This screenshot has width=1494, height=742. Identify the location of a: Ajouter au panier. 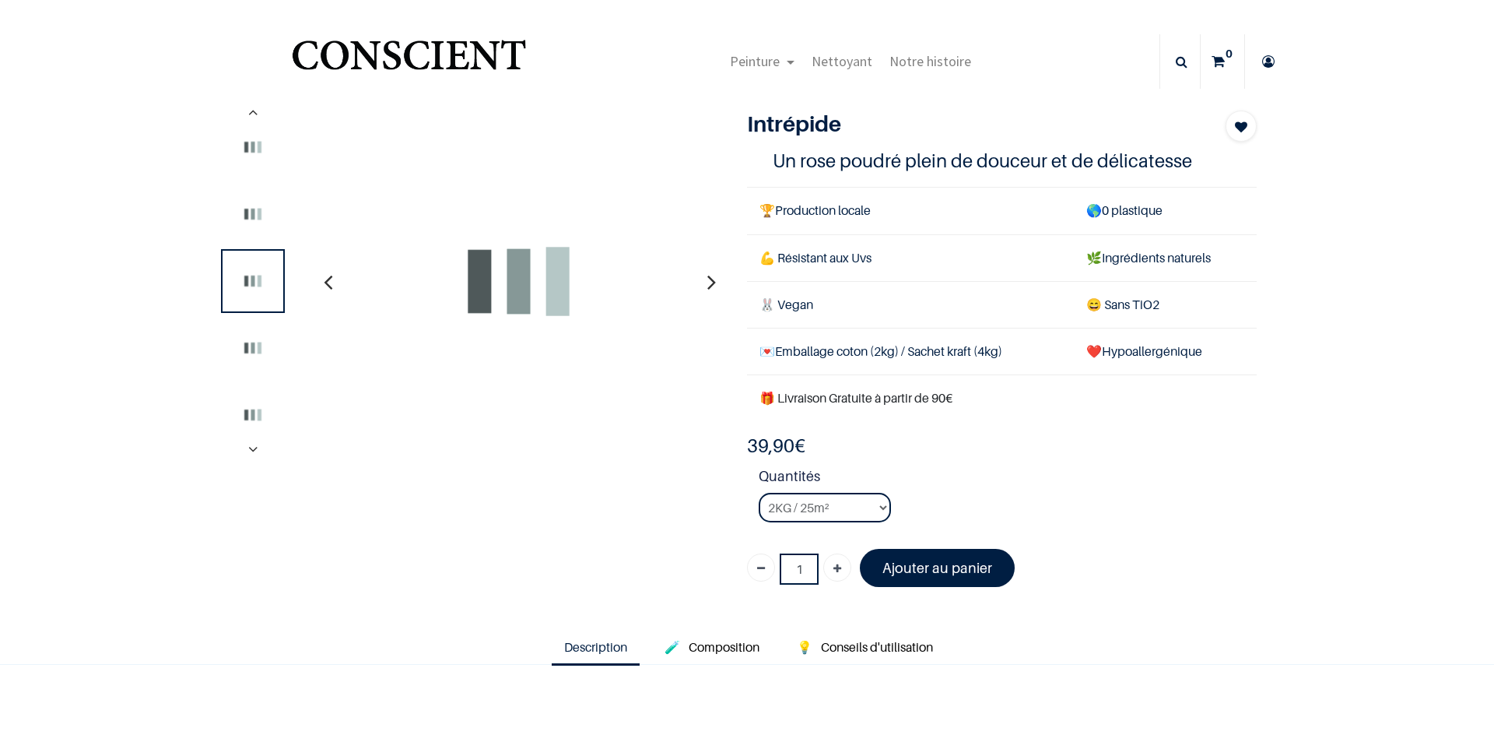
(937, 567).